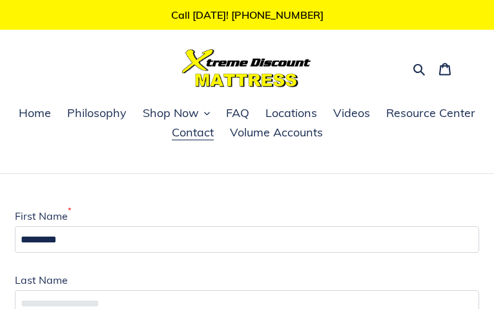 The height and width of the screenshot is (309, 494). I want to click on span: Contact, so click(192, 132).